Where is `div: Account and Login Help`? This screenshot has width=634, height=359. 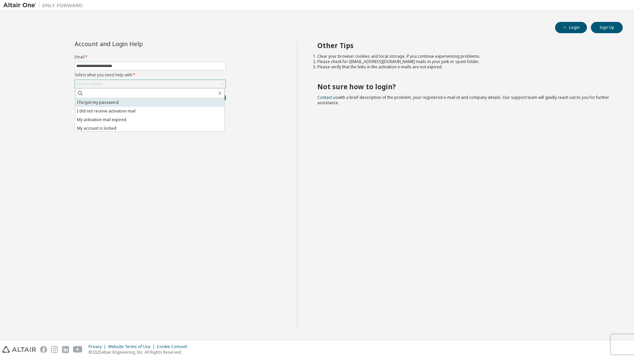
div: Account and Login Help is located at coordinates (135, 44).